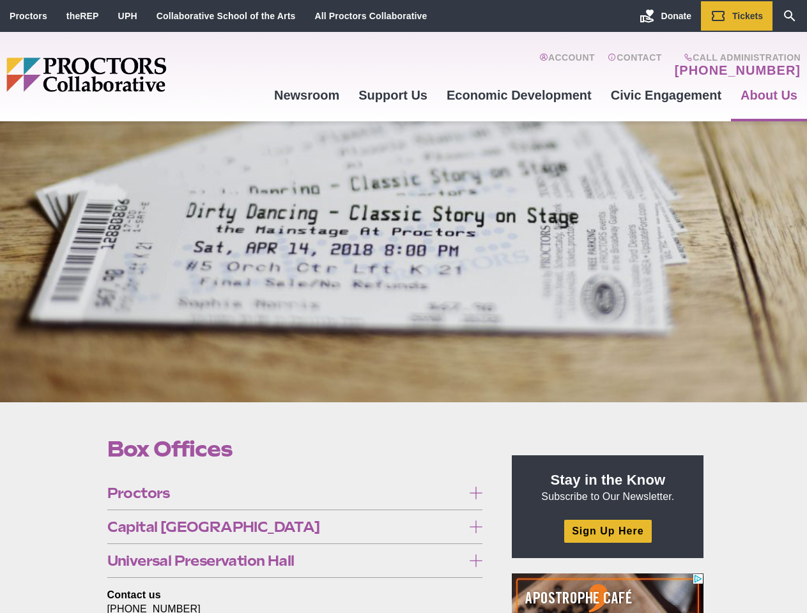 The width and height of the screenshot is (807, 613). What do you see at coordinates (28, 16) in the screenshot?
I see `a: Proctors` at bounding box center [28, 16].